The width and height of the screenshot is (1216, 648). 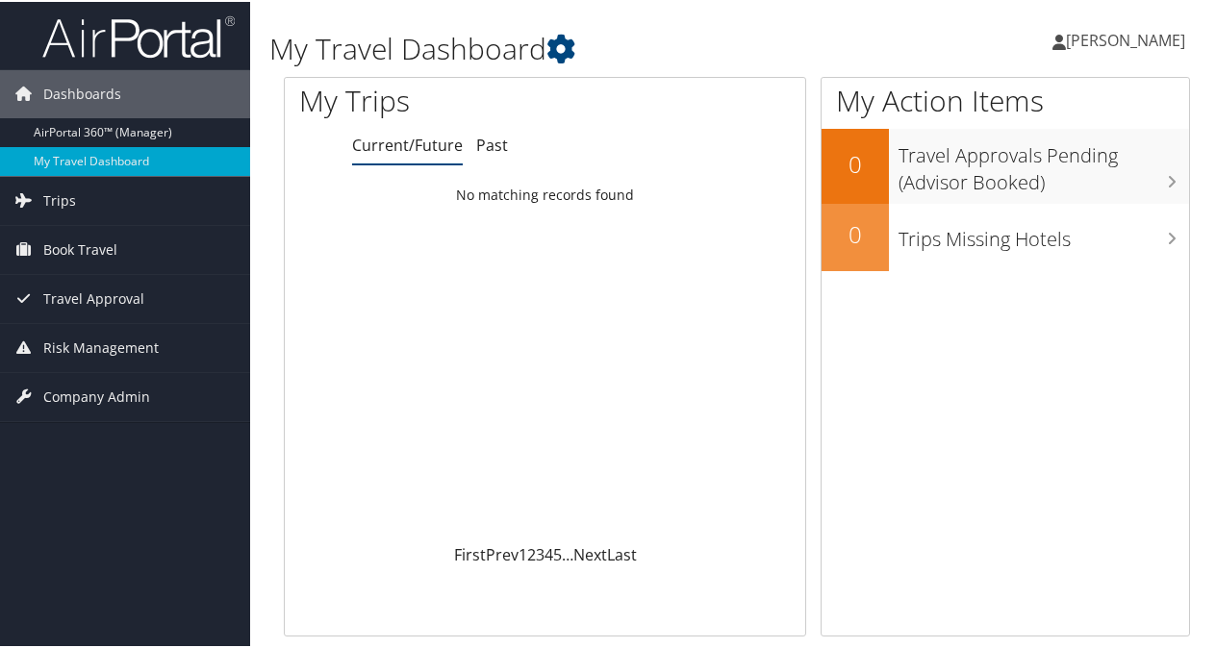 What do you see at coordinates (590, 553) in the screenshot?
I see `a: Next` at bounding box center [590, 553].